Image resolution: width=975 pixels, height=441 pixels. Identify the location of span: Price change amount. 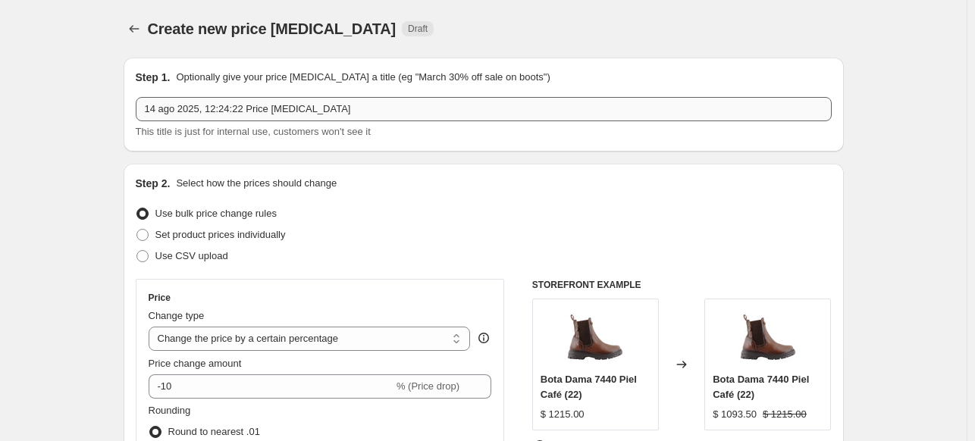
(195, 363).